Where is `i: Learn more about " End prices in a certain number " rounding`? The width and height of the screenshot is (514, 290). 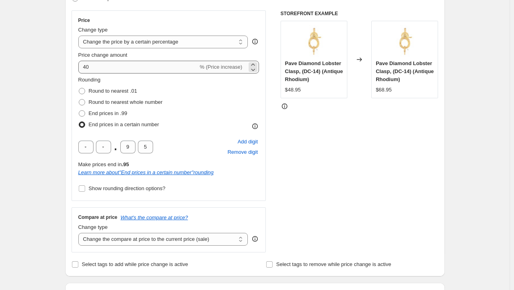
i: Learn more about " End prices in a certain number " rounding is located at coordinates (146, 172).